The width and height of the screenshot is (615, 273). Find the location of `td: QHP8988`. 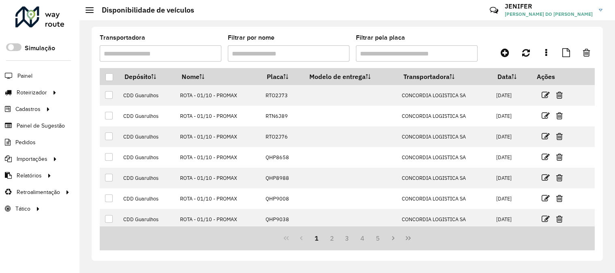

td: QHP8988 is located at coordinates (282, 178).